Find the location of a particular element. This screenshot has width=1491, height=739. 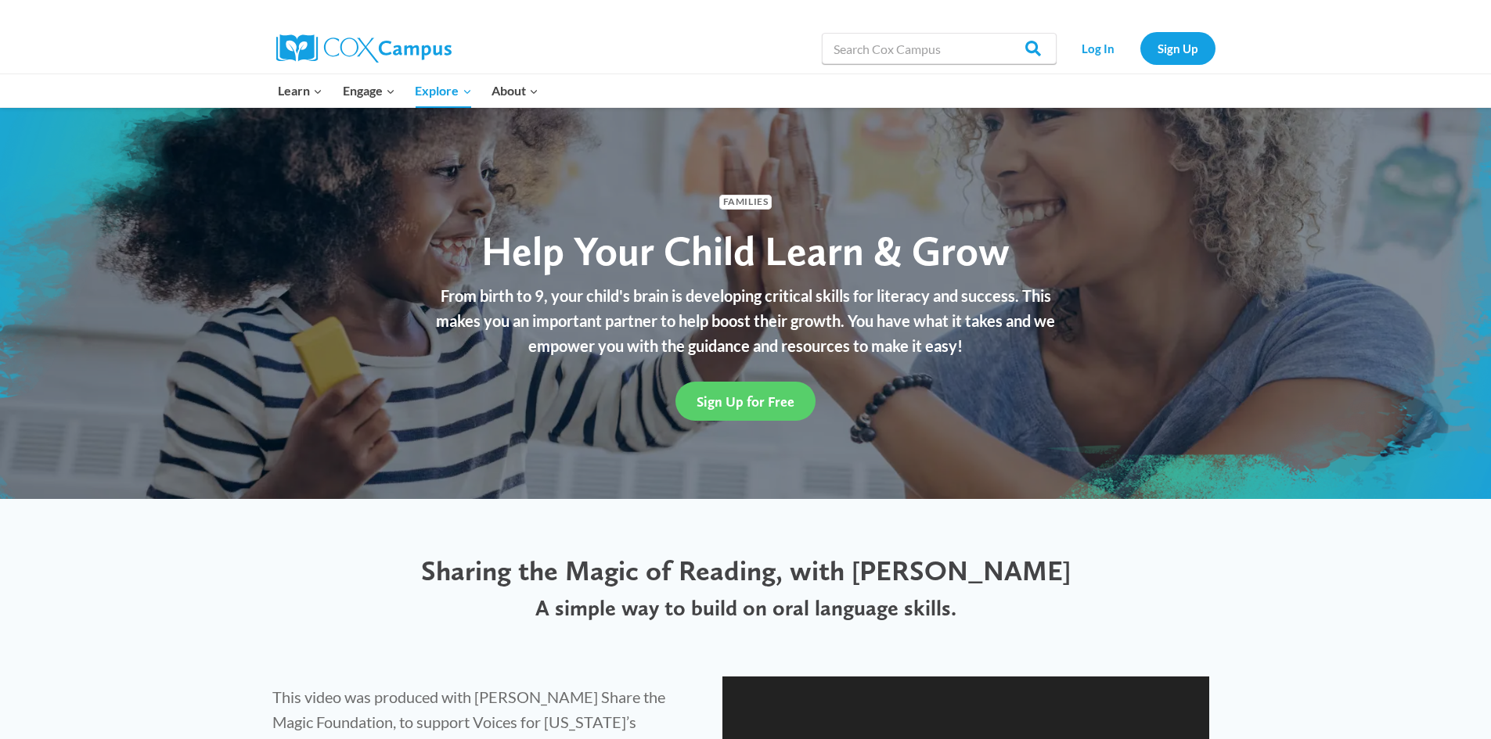

span: Learn is located at coordinates (300, 91).